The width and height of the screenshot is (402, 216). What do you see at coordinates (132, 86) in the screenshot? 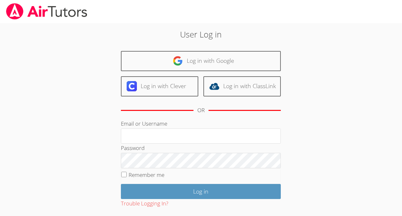
I see `img: clever-logo-6eab21bc6e7a338710f1a6ff85c0baf02591cd810cc4098c63d3a4b26e2feb20.svg` at bounding box center [132, 86].